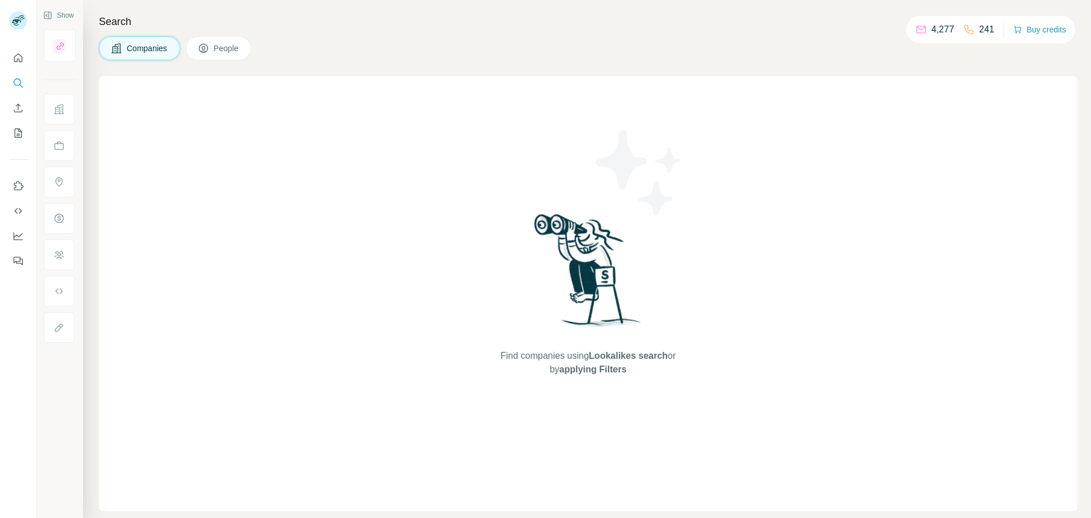 Image resolution: width=1091 pixels, height=518 pixels. I want to click on button: Quick start, so click(18, 58).